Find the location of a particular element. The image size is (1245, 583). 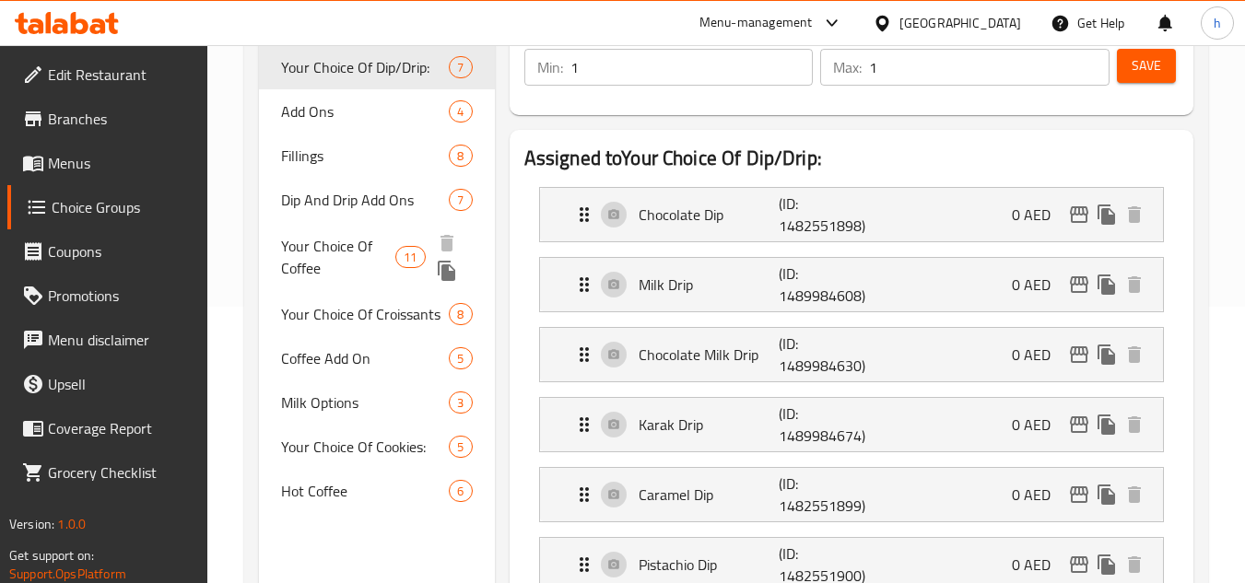

span: 3 is located at coordinates (460, 403).